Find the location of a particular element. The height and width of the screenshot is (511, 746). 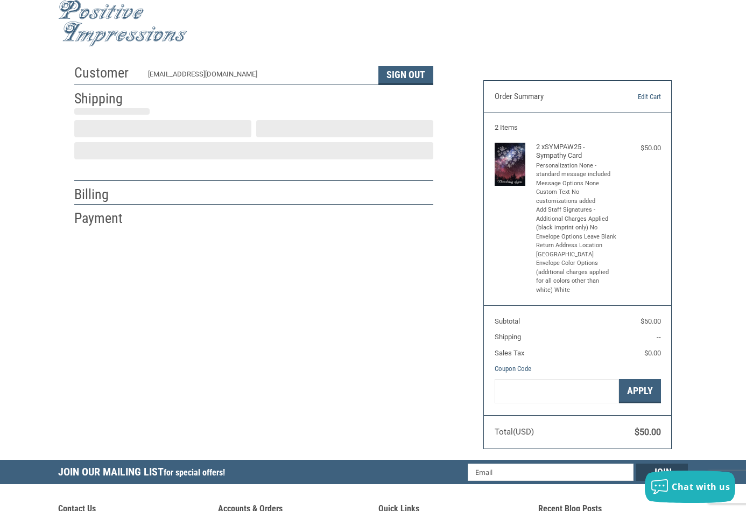

h3: 2 Items is located at coordinates (578, 128).